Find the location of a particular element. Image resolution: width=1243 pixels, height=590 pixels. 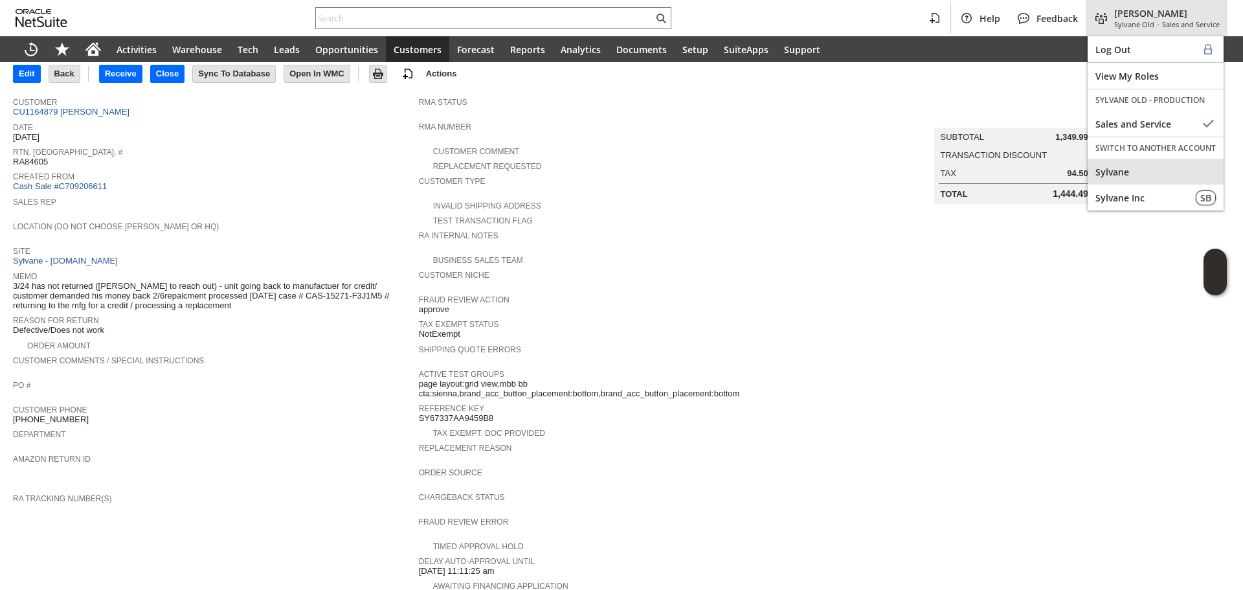

a: Site is located at coordinates (21, 251).